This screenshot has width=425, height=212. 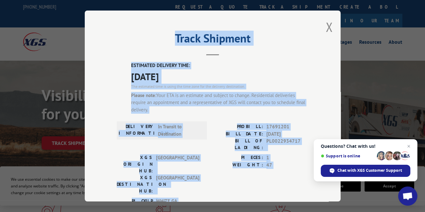 What do you see at coordinates (219, 65) in the screenshot?
I see `label: ESTIMATED DELIVERY TIME:` at bounding box center [219, 65].